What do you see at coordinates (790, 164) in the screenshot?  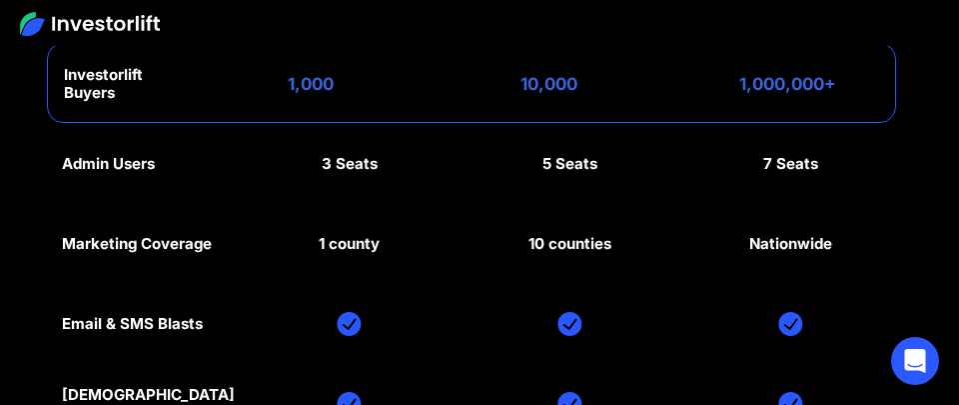 I see `div: 7 Seats` at bounding box center [790, 164].